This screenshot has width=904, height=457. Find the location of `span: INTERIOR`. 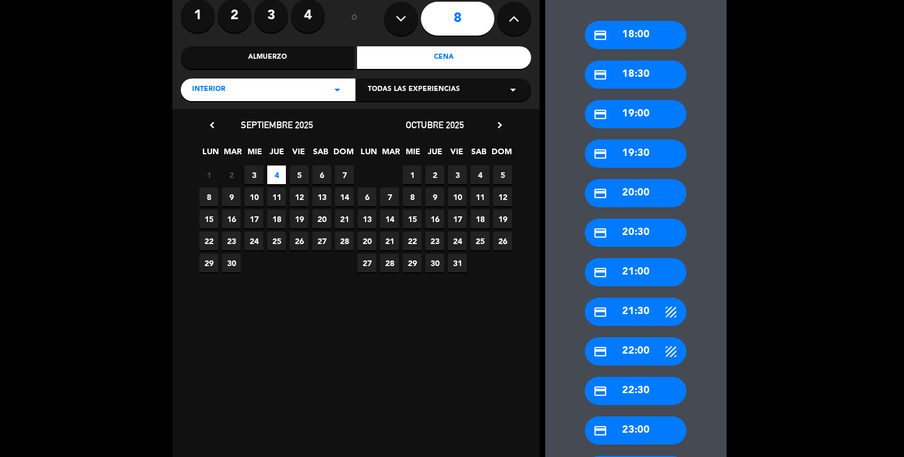

span: INTERIOR is located at coordinates (208, 90).